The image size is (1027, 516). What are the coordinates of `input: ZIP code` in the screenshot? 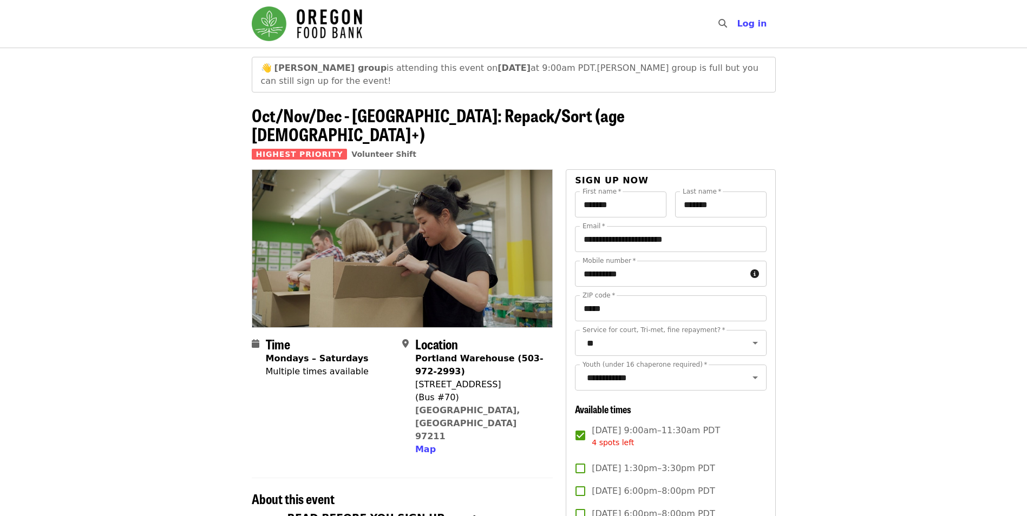 It's located at (670, 309).